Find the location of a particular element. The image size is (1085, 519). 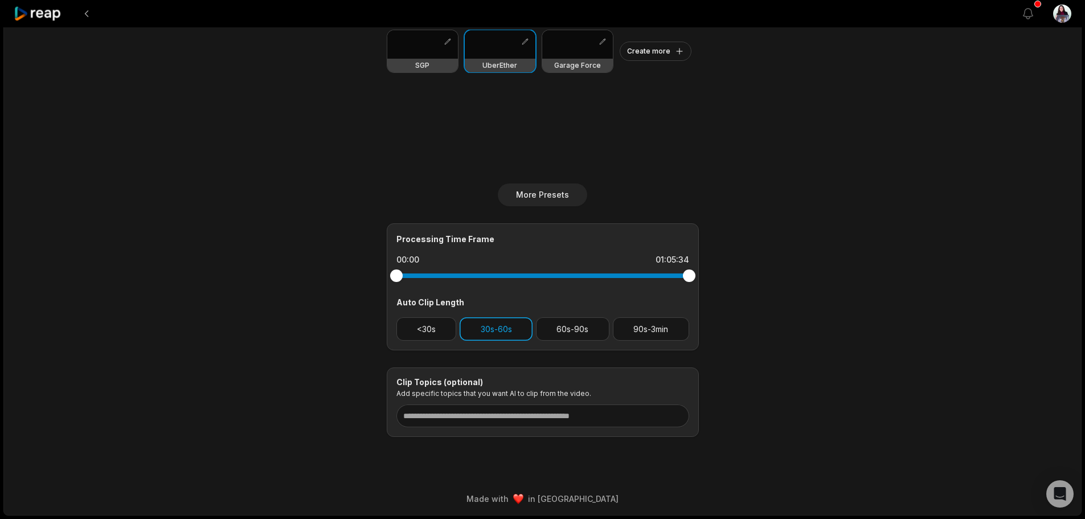

a: Create more is located at coordinates (656, 51).